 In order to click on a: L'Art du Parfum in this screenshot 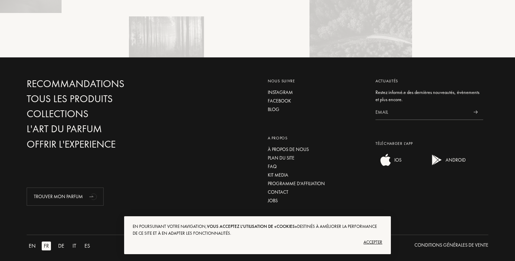, I will do `click(100, 129)`.